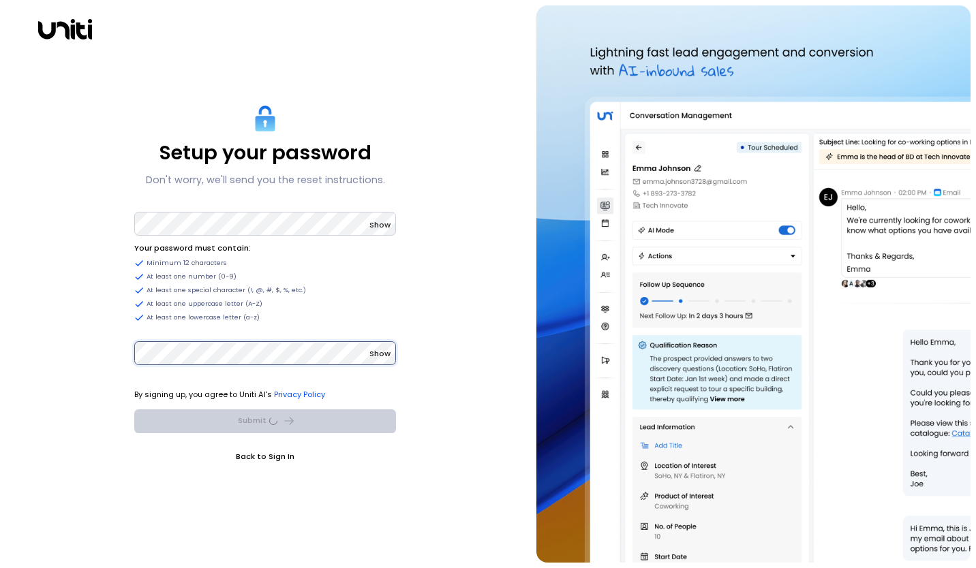 Image resolution: width=976 pixels, height=568 pixels. What do you see at coordinates (265, 153) in the screenshot?
I see `p: Setup your password` at bounding box center [265, 153].